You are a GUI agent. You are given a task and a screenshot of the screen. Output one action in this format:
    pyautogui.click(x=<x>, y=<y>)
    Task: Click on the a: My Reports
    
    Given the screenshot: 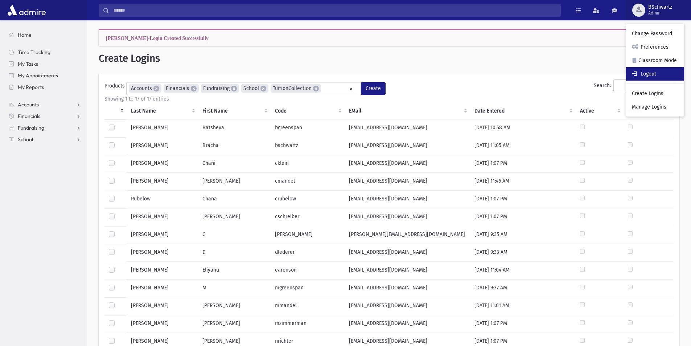 What is the action you would take?
    pyautogui.click(x=45, y=87)
    